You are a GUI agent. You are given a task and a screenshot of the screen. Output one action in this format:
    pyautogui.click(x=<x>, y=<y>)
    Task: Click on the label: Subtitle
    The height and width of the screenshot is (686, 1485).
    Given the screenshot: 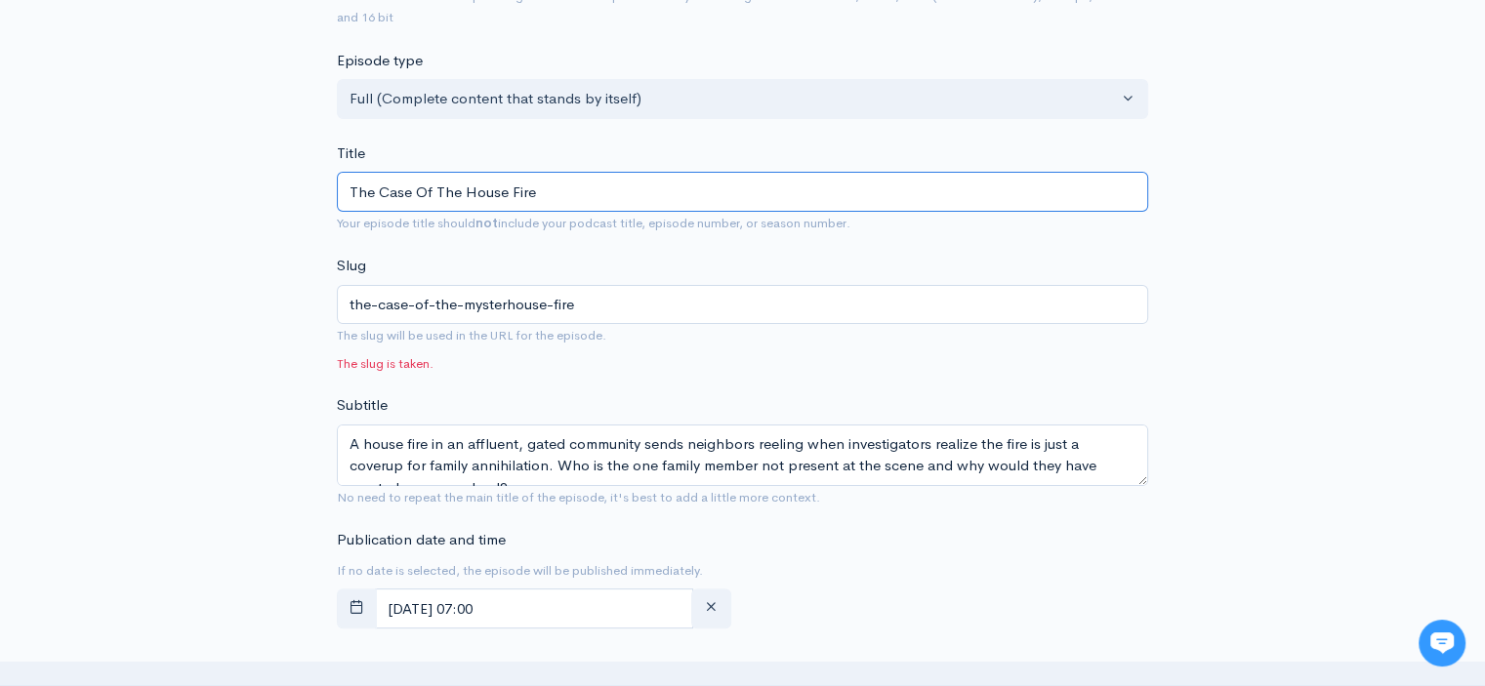 What is the action you would take?
    pyautogui.click(x=362, y=405)
    